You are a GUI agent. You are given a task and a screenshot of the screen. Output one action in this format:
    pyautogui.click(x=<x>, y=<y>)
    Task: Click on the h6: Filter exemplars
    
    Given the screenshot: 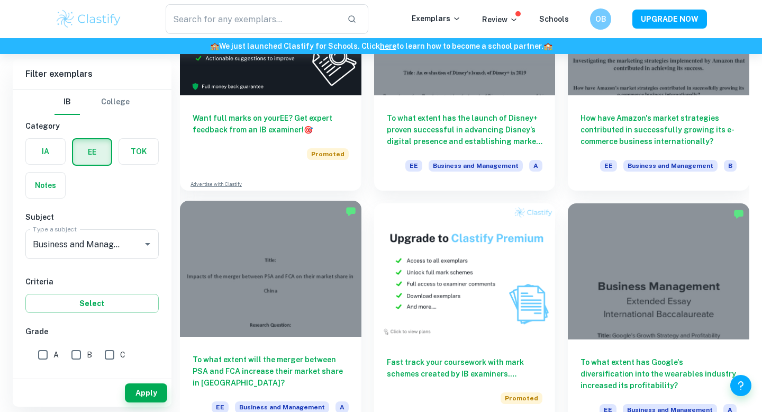 What is the action you would take?
    pyautogui.click(x=92, y=74)
    